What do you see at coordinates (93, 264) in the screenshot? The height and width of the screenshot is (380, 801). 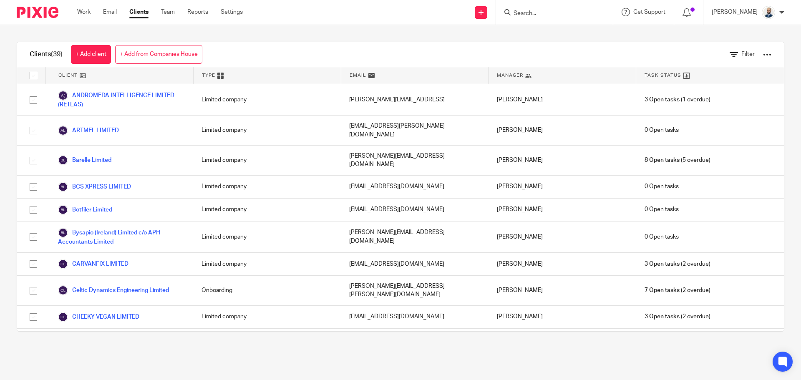 I see `a: CARVANFIX LIMITED` at bounding box center [93, 264].